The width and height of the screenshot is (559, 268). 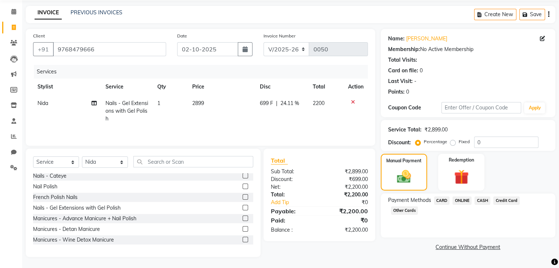 What do you see at coordinates (415, 108) in the screenshot?
I see `div: Coupon Code` at bounding box center [415, 108].